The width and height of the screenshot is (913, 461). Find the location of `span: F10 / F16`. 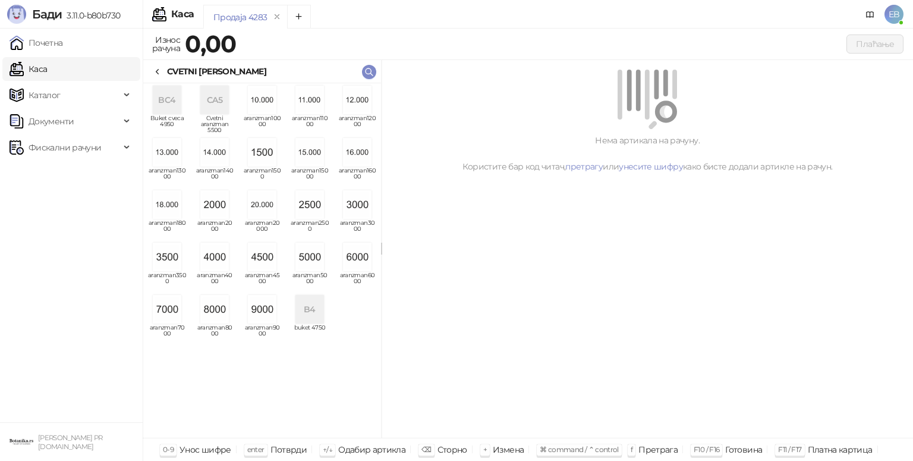

span: F10 / F16 is located at coordinates (706, 449).